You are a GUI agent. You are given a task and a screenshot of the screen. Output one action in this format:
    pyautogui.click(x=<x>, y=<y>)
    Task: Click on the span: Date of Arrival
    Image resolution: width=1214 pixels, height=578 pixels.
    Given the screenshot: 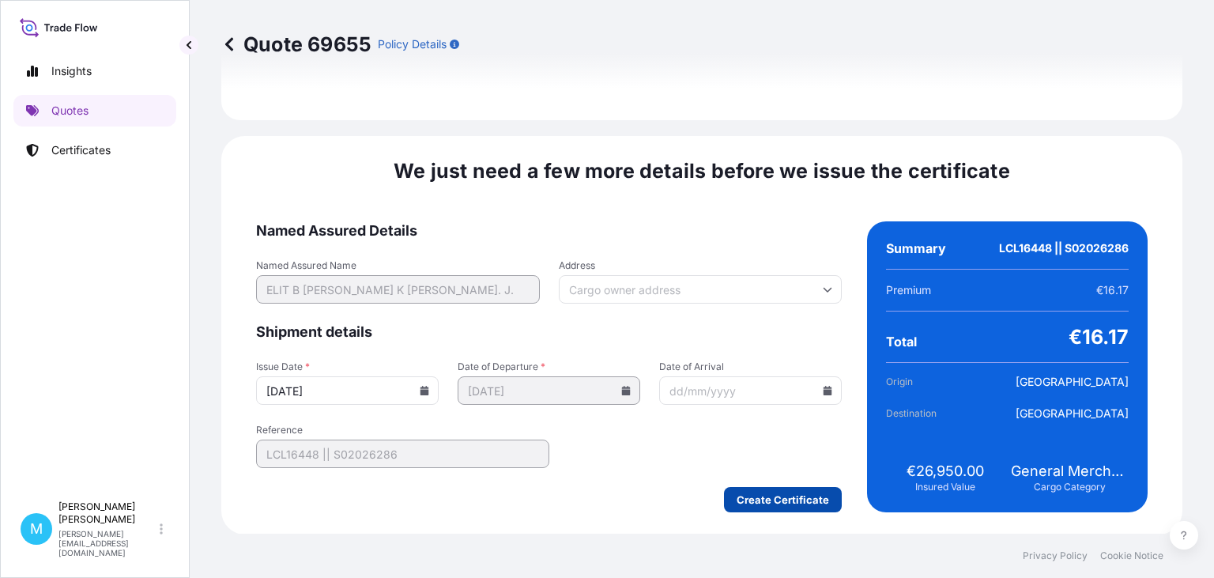 What is the action you would take?
    pyautogui.click(x=750, y=367)
    